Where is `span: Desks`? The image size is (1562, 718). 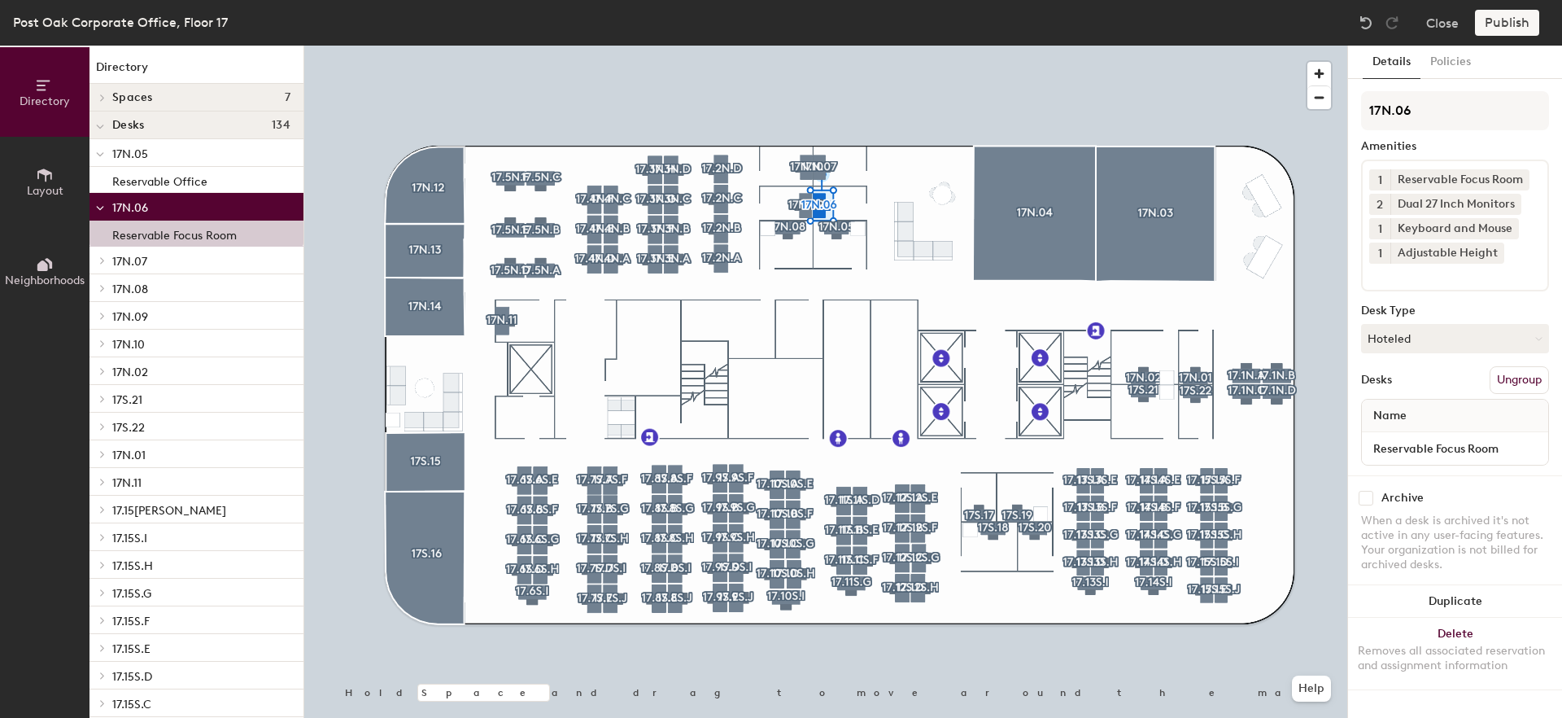 span: Desks is located at coordinates (128, 125).